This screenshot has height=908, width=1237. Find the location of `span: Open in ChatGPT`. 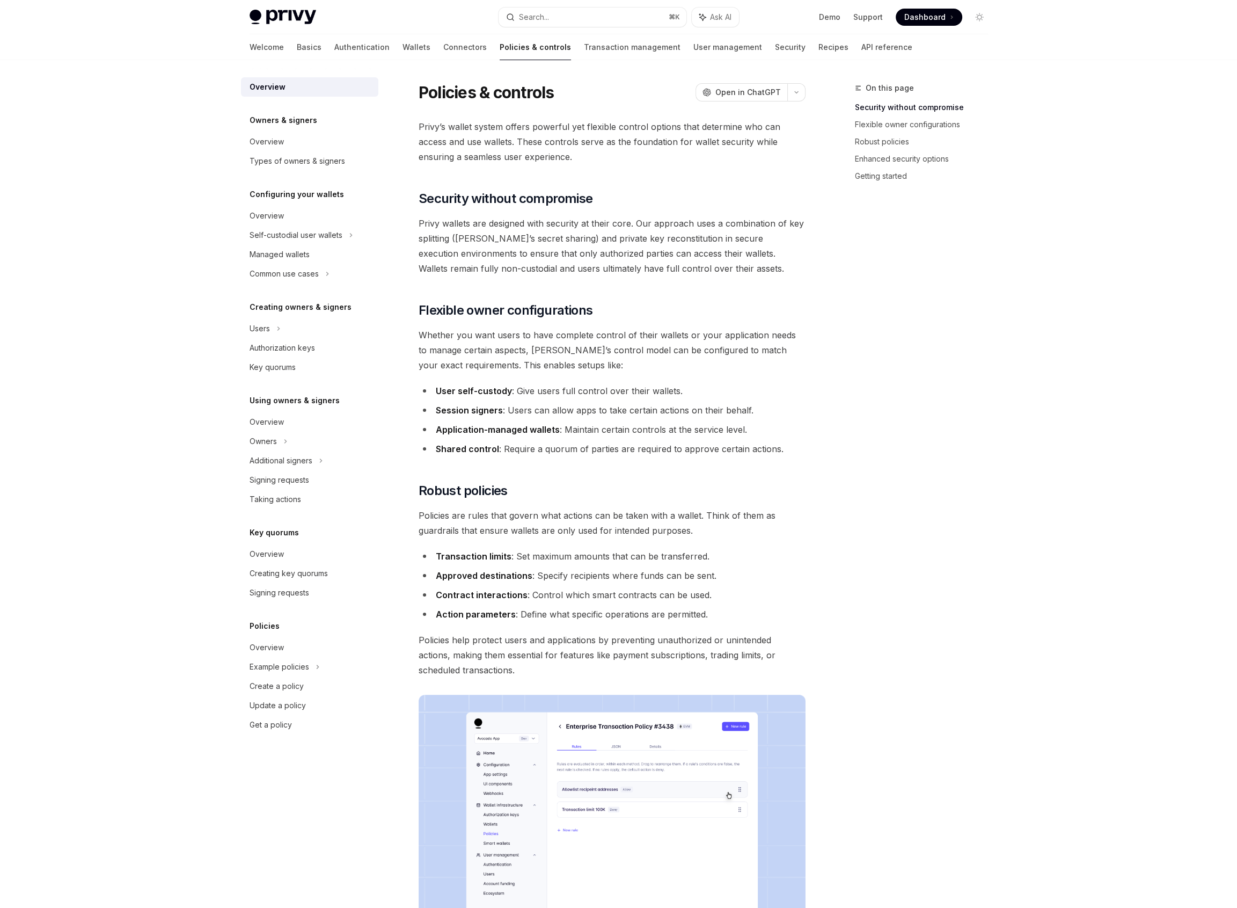

span: Open in ChatGPT is located at coordinates (748, 92).